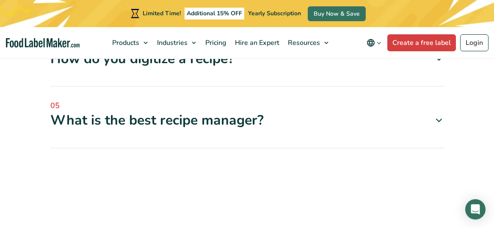 The height and width of the screenshot is (228, 494). I want to click on a: Industries, so click(176, 43).